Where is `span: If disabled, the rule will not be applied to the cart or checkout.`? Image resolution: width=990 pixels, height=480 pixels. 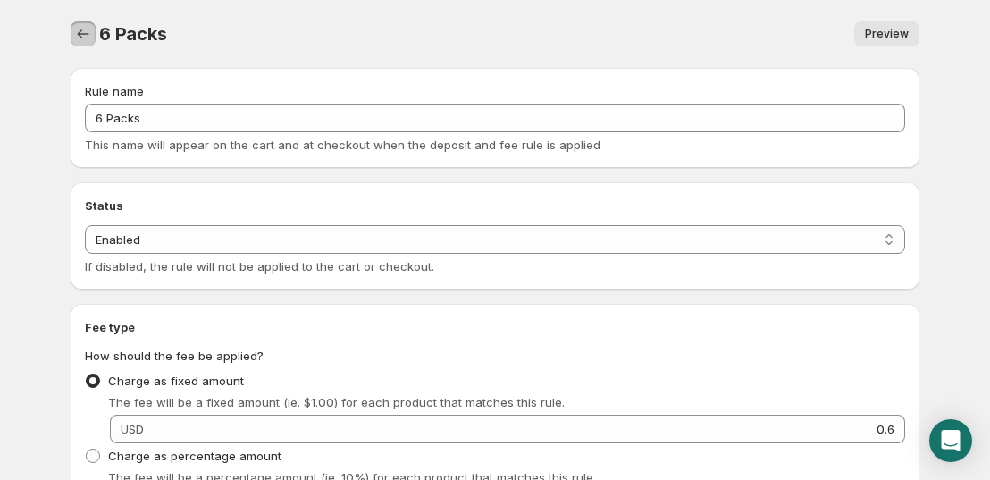
span: If disabled, the rule will not be applied to the cart or checkout. is located at coordinates (259, 266).